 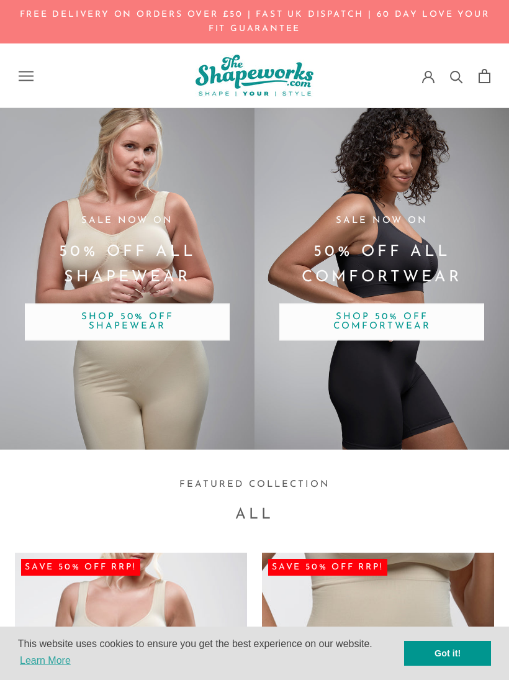 I want to click on h2: All, so click(x=255, y=515).